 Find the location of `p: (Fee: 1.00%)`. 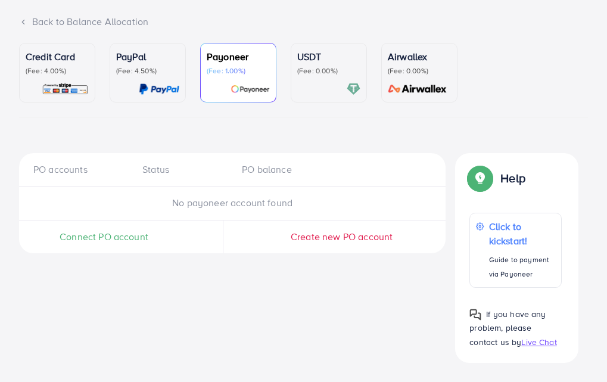

p: (Fee: 1.00%) is located at coordinates (238, 71).